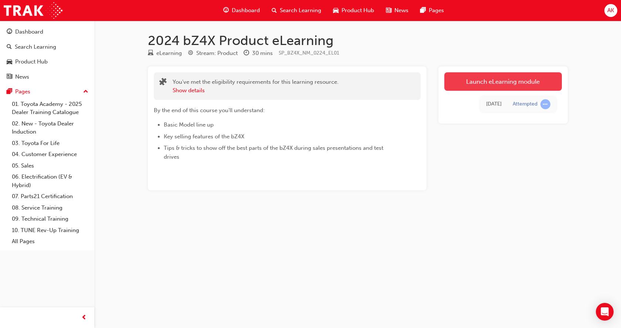 Image resolution: width=621 pixels, height=328 pixels. I want to click on a: Search Learning, so click(47, 47).